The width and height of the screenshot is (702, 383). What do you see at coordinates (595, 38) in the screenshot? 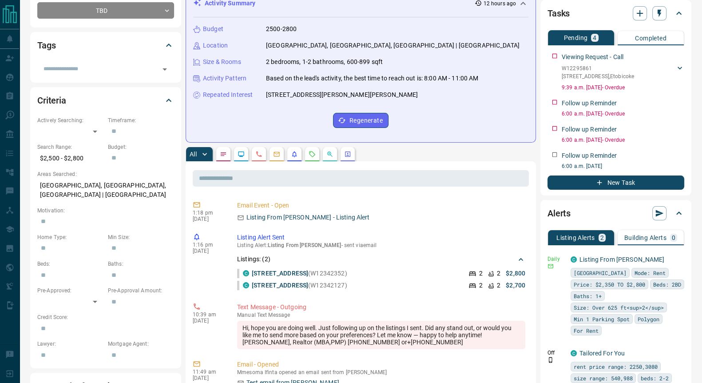
I see `p: 4` at bounding box center [595, 38].